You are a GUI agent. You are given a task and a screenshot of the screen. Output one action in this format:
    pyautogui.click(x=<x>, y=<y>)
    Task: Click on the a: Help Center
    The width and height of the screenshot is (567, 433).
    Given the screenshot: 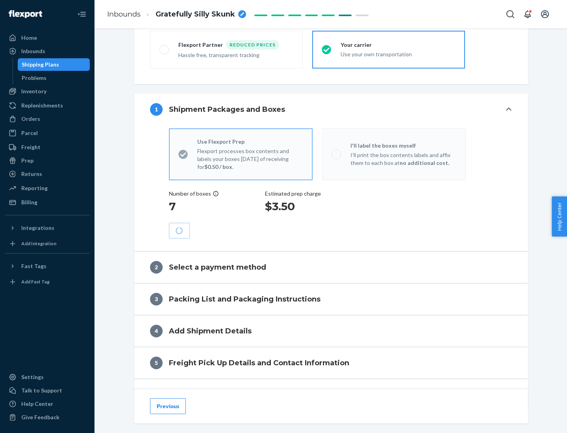 What is the action you would take?
    pyautogui.click(x=47, y=404)
    